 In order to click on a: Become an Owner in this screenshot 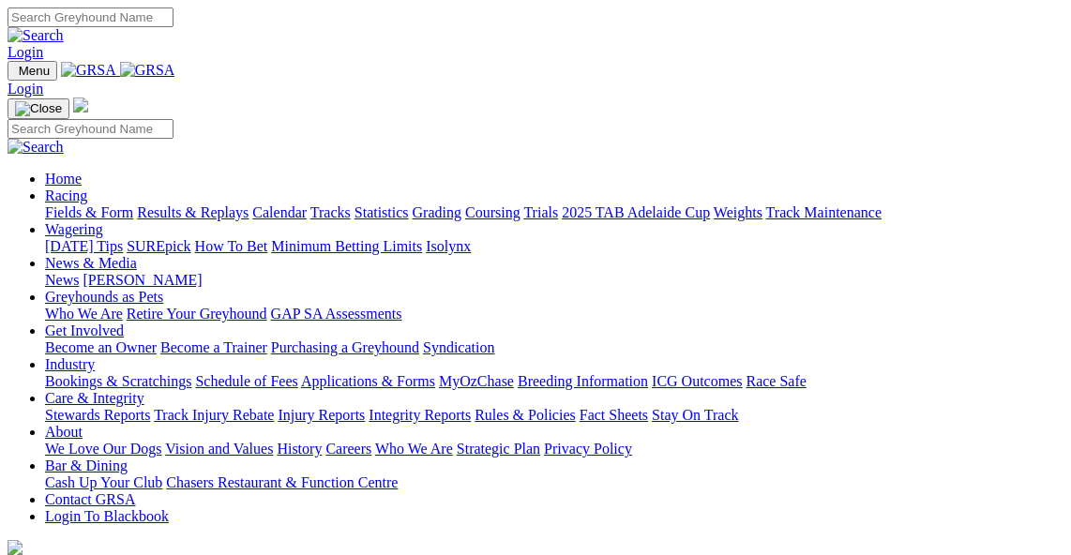, I will do `click(100, 347)`.